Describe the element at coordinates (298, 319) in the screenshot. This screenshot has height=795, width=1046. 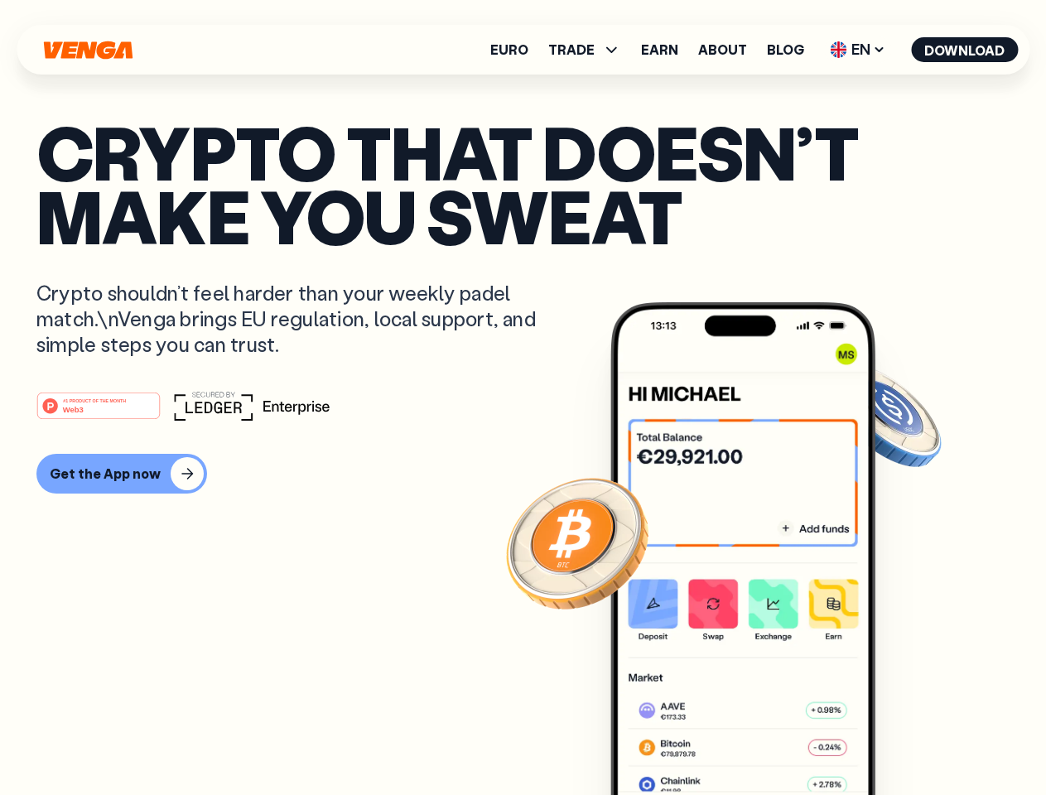
I see `p: Crypto shouldn’t feel harder than your weekly padel match.\nVenga brings EU regulation, local sup...` at that location.